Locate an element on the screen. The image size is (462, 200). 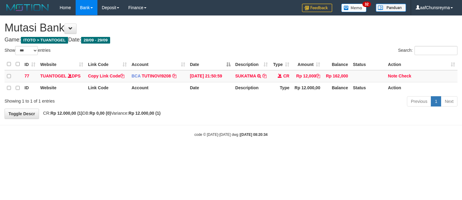
th: Action: activate to sort column ascending is located at coordinates (421, 64).